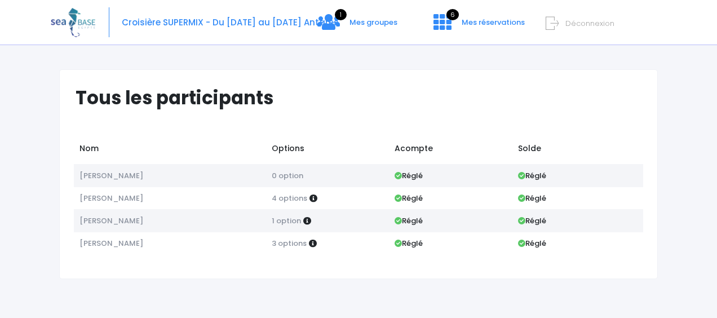 The height and width of the screenshot is (318, 717). Describe the element at coordinates (363, 97) in the screenshot. I see `h1: Tous les participants` at that location.